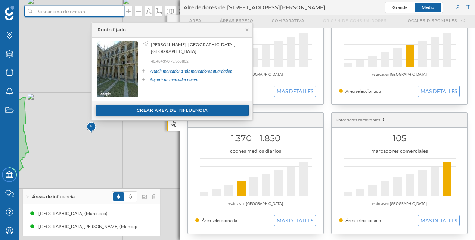 Image resolution: width=475 pixels, height=240 pixels. I want to click on span: Medio, so click(428, 7).